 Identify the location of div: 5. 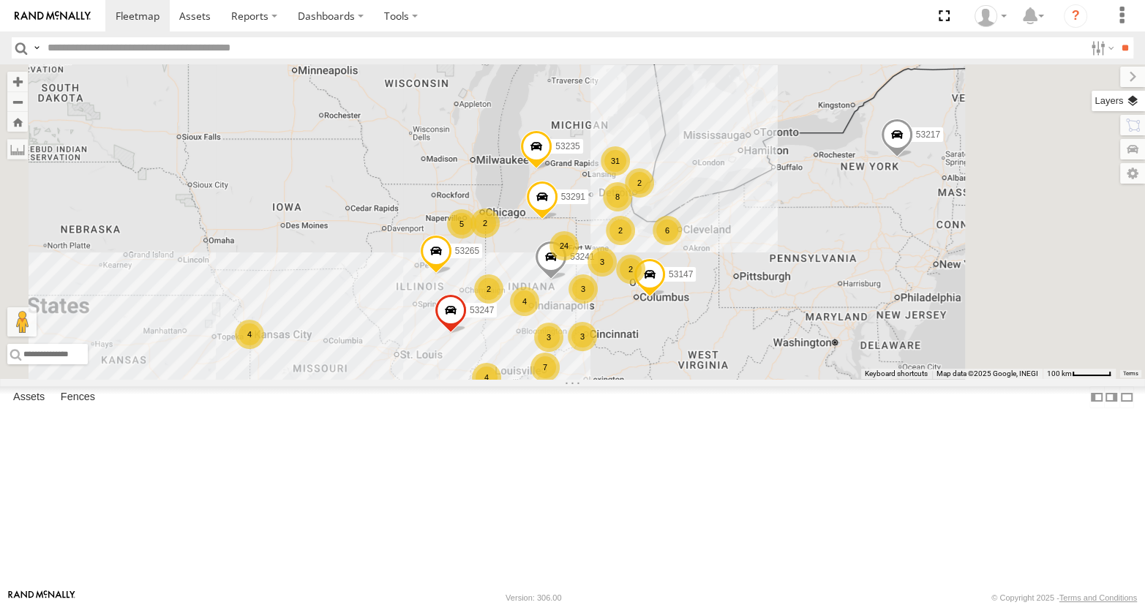
(462, 224).